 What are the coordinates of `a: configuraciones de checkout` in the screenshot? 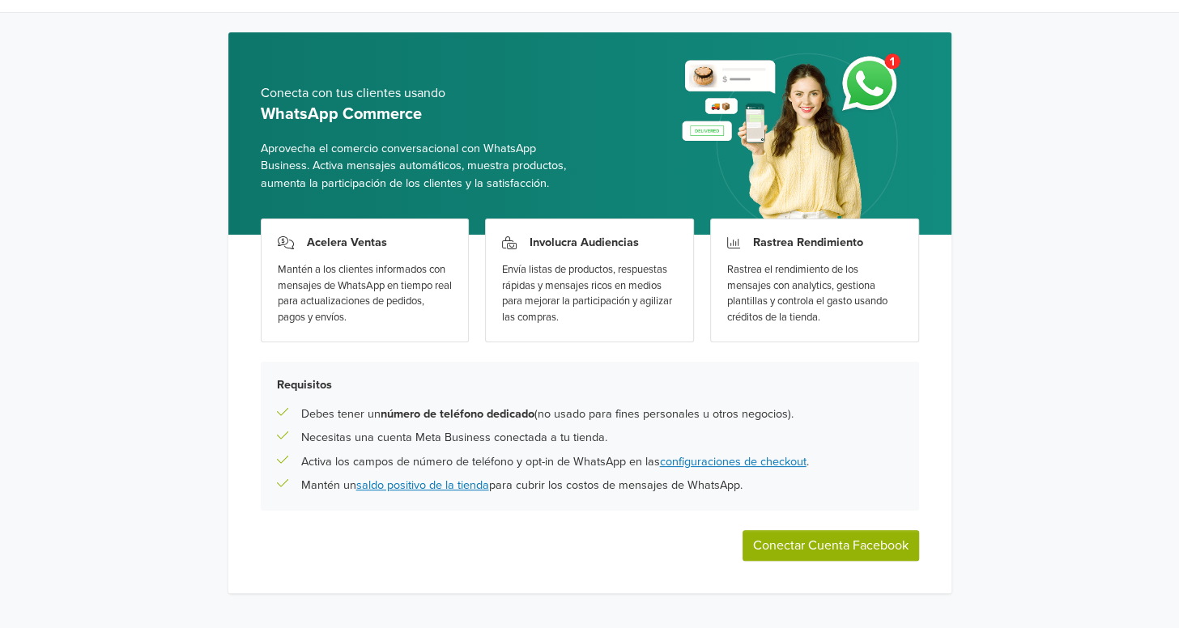 It's located at (733, 461).